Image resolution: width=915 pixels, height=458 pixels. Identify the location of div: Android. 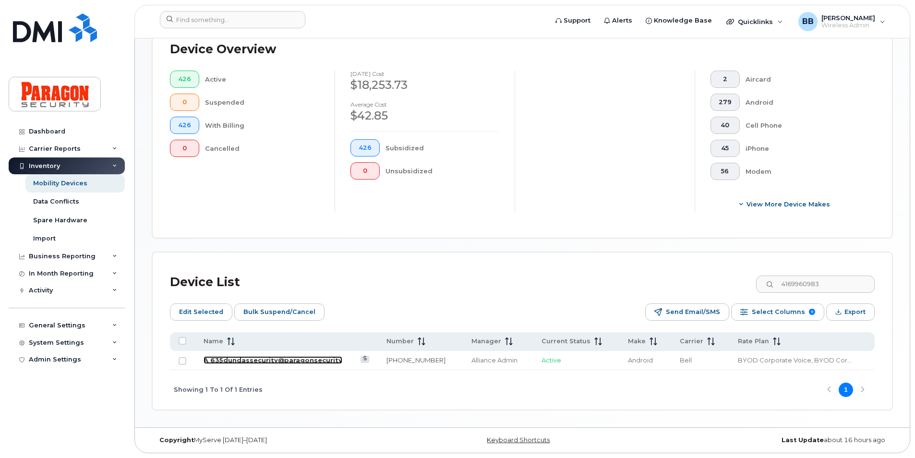
(803, 102).